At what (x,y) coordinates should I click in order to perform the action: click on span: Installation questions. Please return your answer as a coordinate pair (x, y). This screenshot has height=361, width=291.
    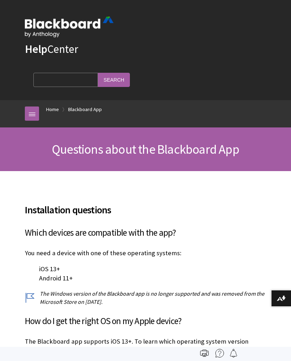
    Looking at the image, I should click on (146, 210).